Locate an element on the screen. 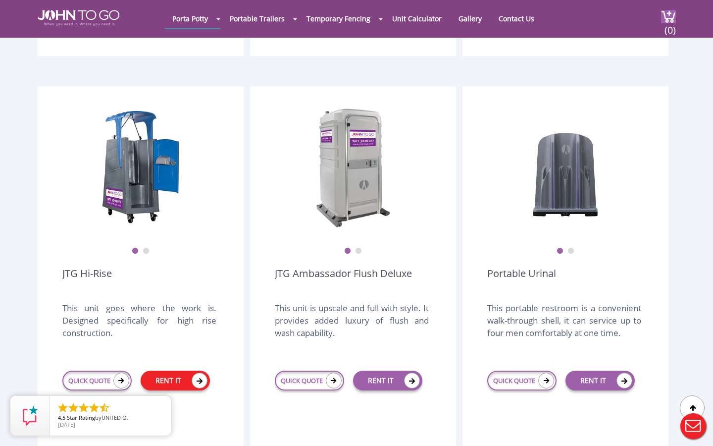 This screenshot has height=446, width=713. span: by is located at coordinates (110, 418).